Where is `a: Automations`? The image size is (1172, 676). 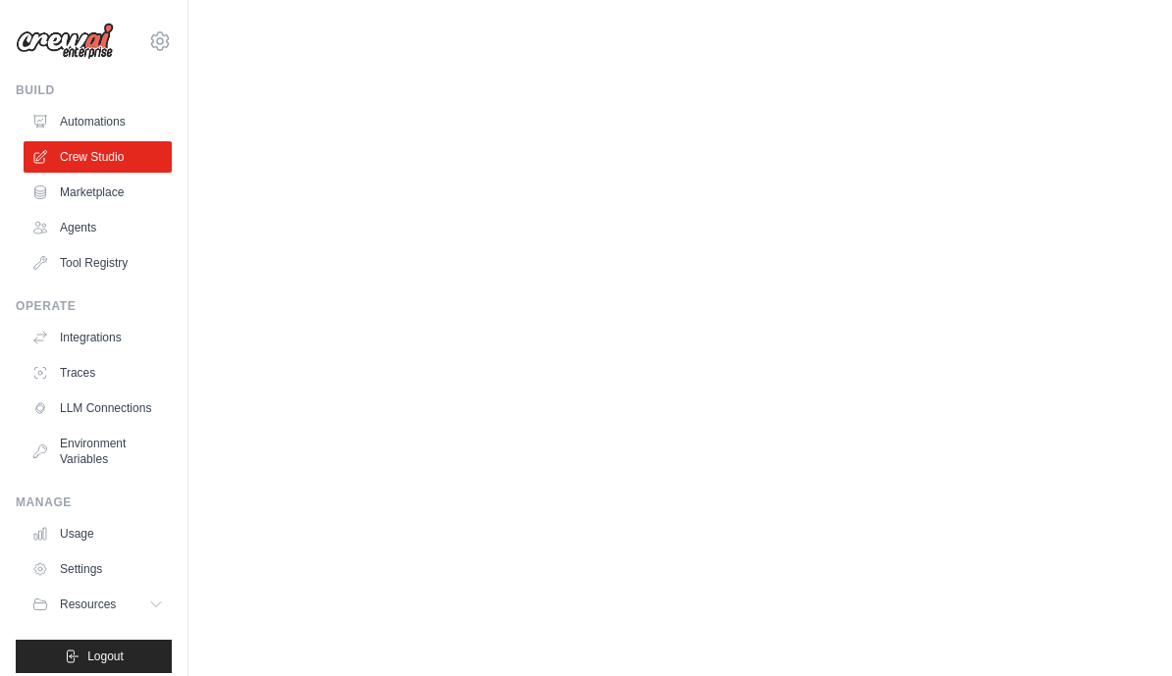
a: Automations is located at coordinates (97, 122).